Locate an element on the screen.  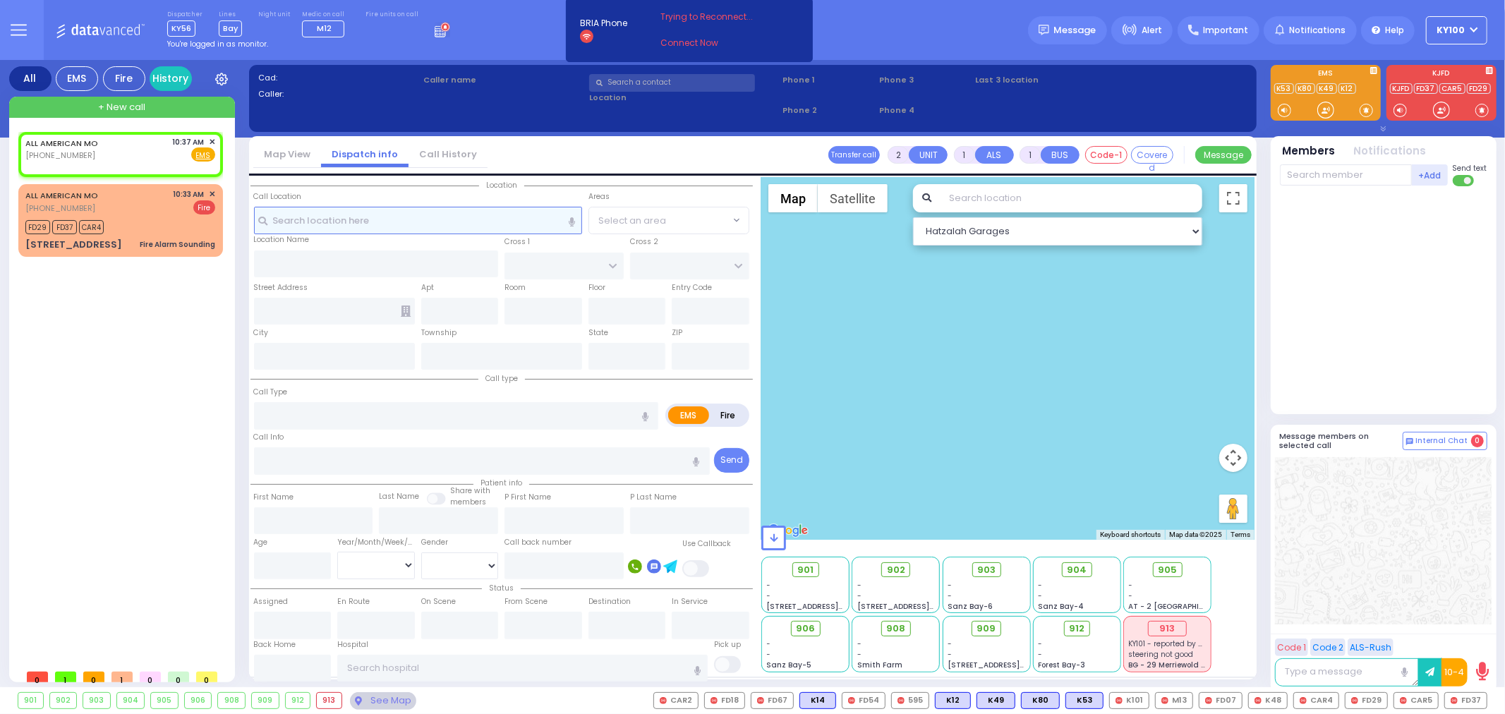
div: FD54 is located at coordinates (864, 701).